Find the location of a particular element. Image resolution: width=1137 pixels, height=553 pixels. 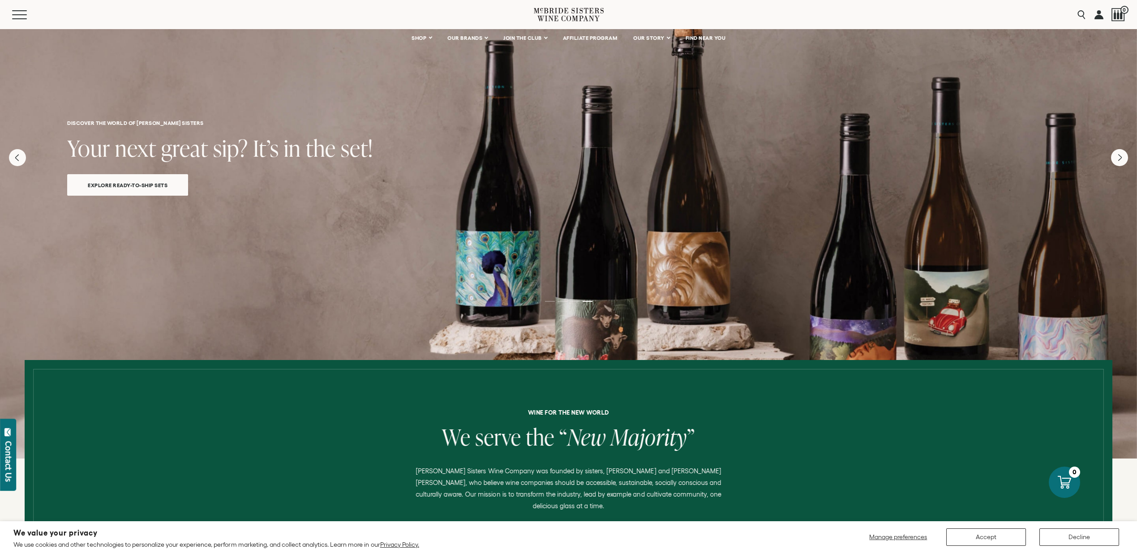

span: SHOP is located at coordinates (419, 38).